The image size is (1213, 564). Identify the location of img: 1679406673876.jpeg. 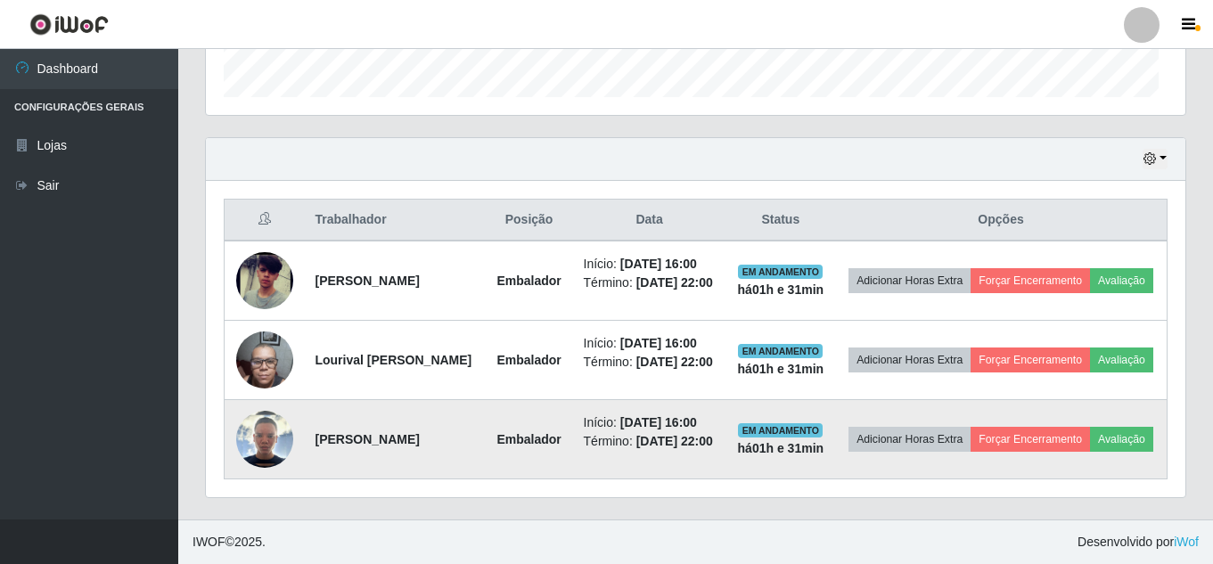
(265, 281).